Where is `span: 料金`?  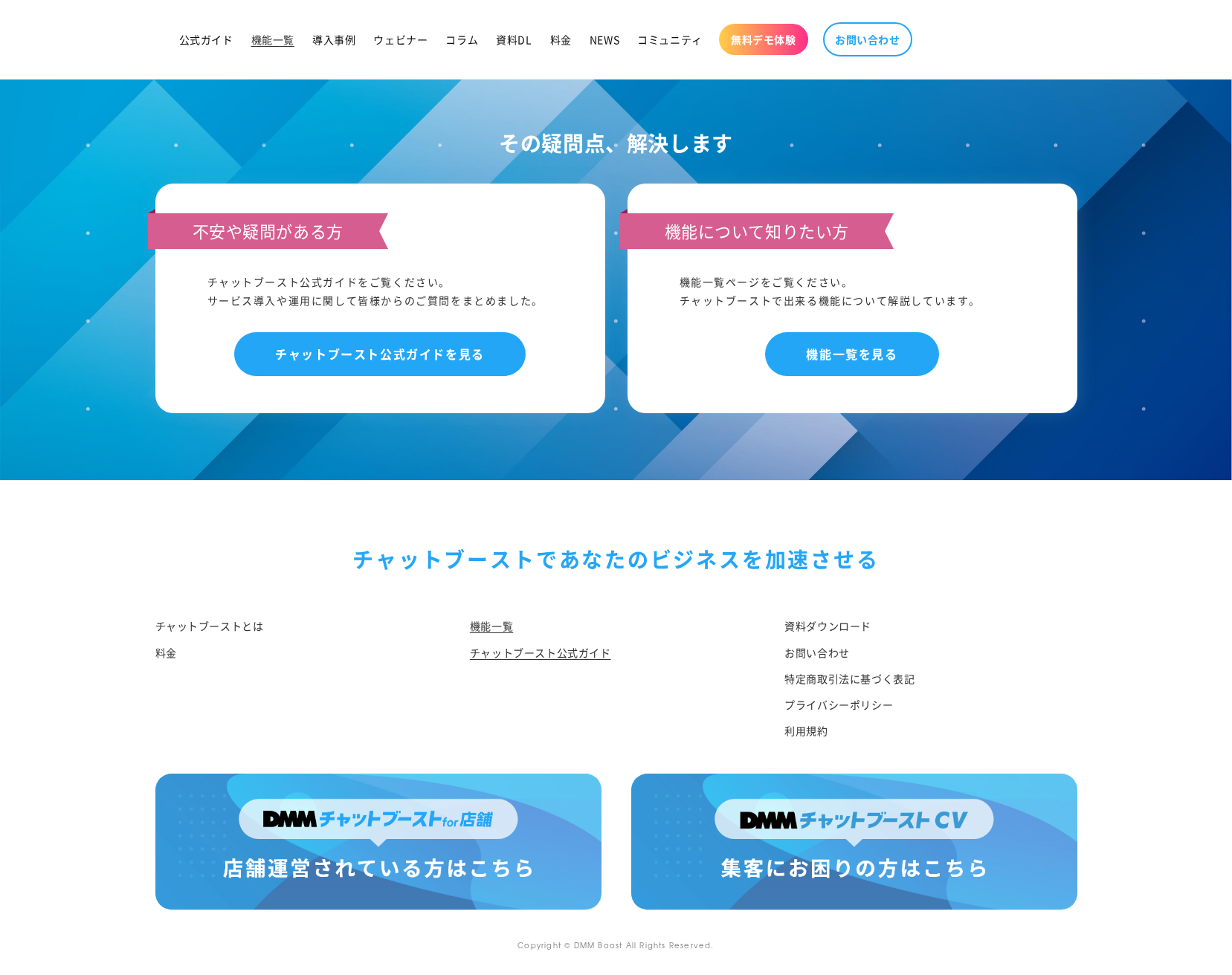
span: 料金 is located at coordinates (560, 40).